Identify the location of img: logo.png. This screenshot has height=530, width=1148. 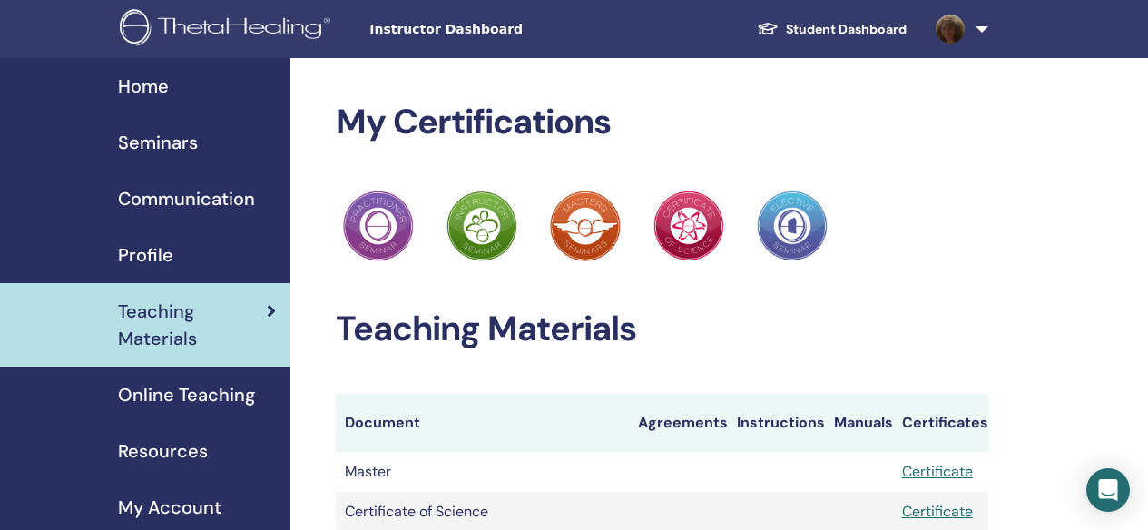
(228, 29).